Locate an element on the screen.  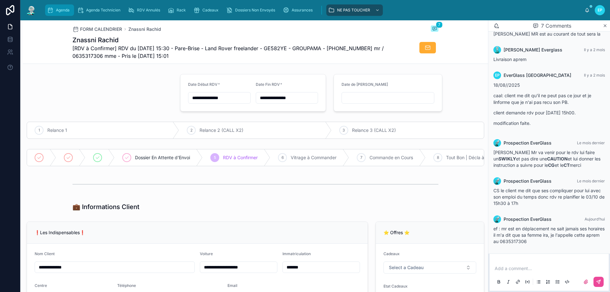
span: 1 is located at coordinates (39, 130).